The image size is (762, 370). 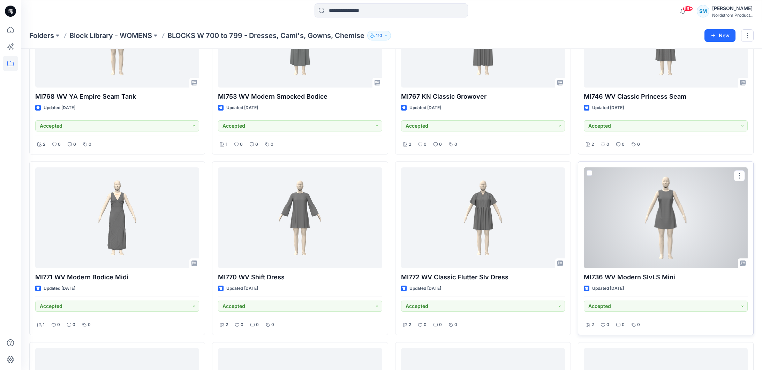 What do you see at coordinates (665, 97) in the screenshot?
I see `p: MI746 WV Classic Princess Seam` at bounding box center [665, 97].